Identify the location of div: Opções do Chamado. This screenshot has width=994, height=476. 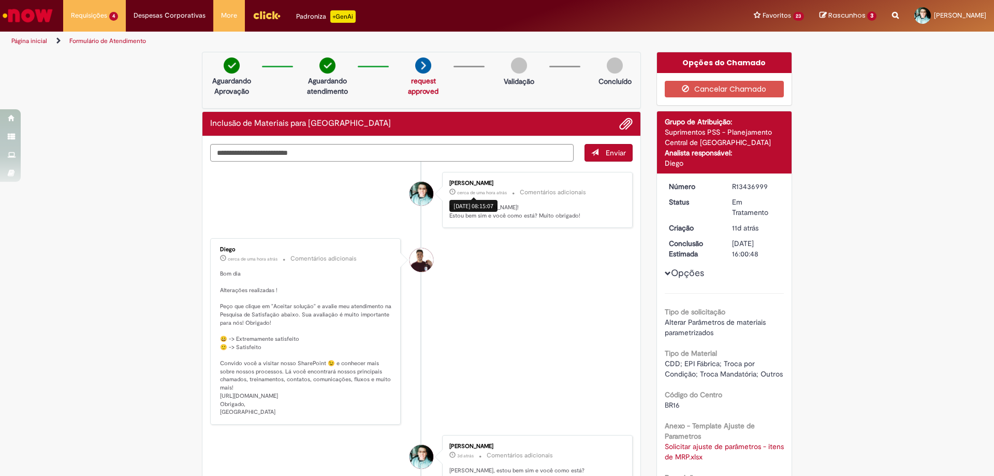
(724, 63).